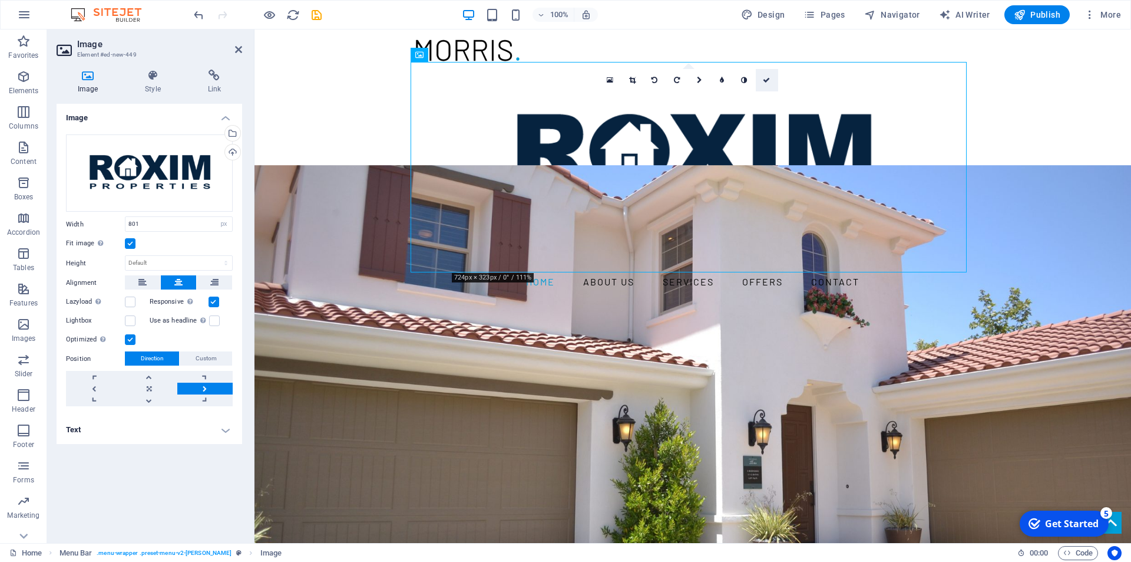  Describe the element at coordinates (51, 18) in the screenshot. I see `div: Get Started 5 items remaining, 0% complete` at that location.